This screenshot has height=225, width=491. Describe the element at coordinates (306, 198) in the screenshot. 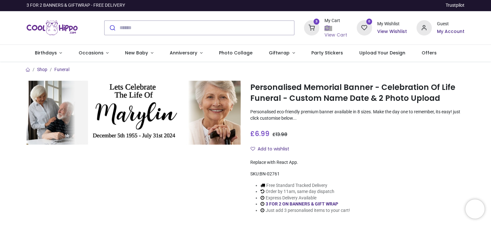

I see `li: Express Delivery Available` at that location.